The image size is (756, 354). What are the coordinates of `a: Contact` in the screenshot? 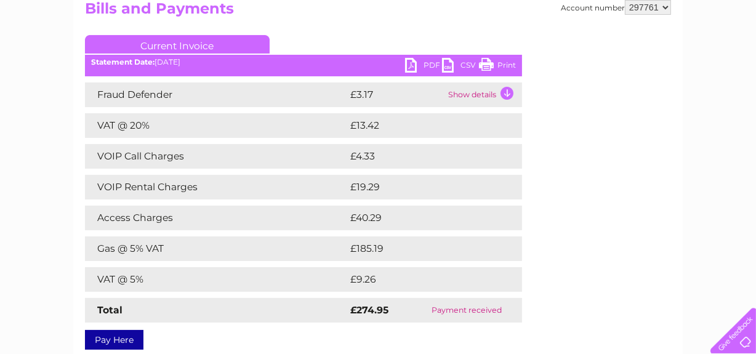 It's located at (689, 57).